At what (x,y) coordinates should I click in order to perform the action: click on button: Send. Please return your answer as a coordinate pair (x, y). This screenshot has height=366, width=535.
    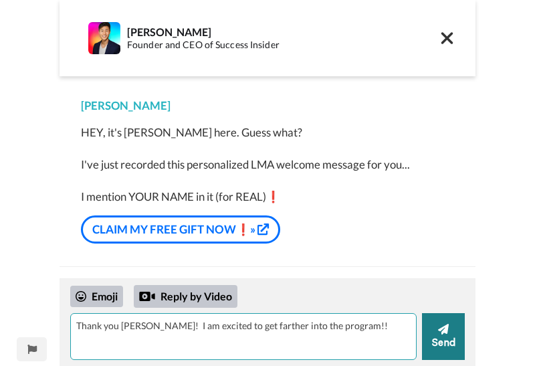
    Looking at the image, I should click on (444, 337).